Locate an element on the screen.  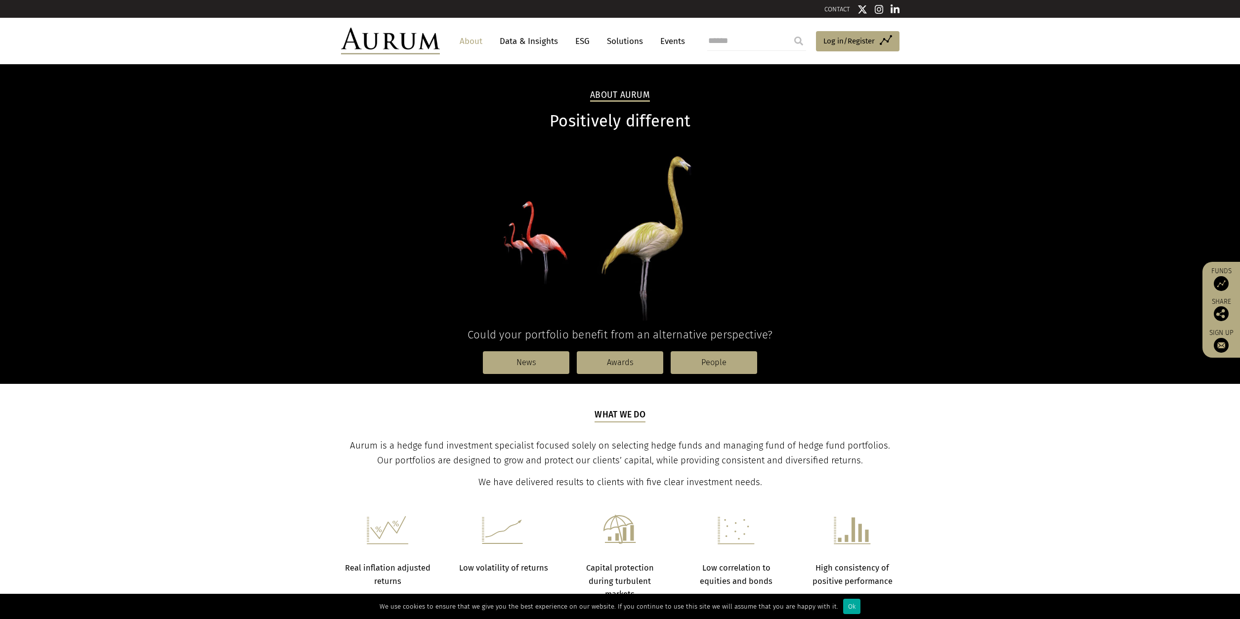
h1: Positively different is located at coordinates (620, 121).